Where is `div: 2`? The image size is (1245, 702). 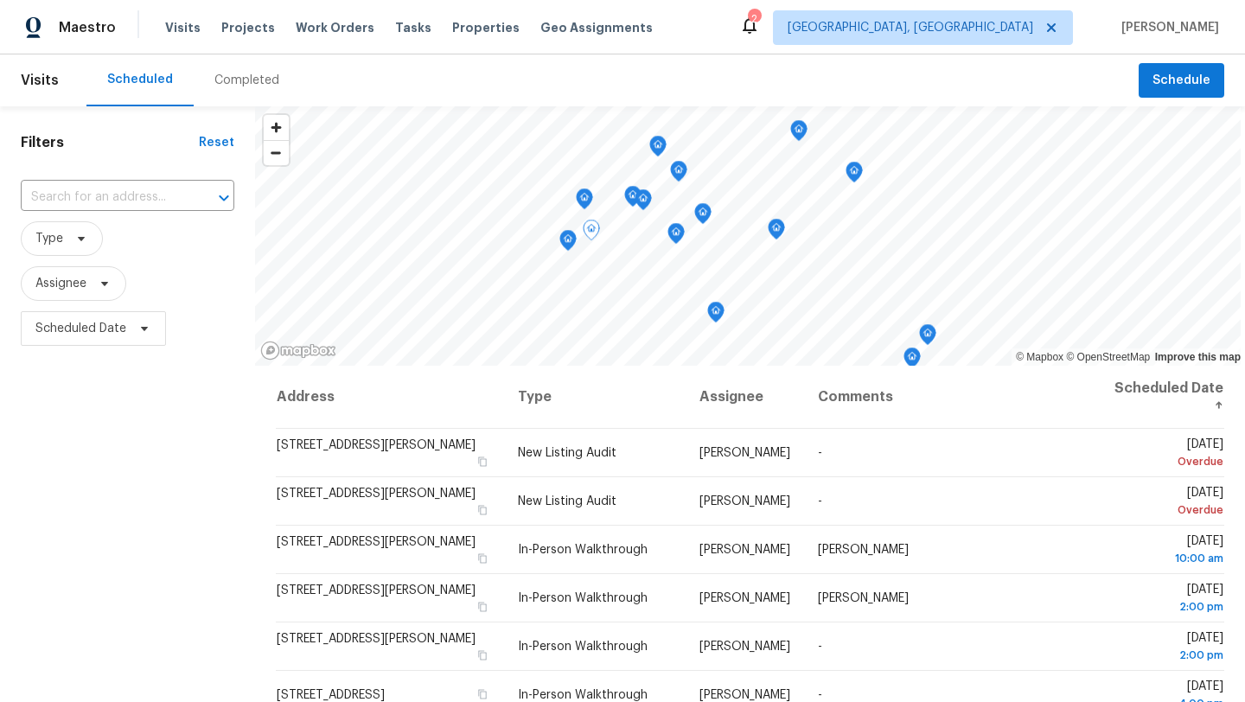
div: 2 is located at coordinates (754, 19).